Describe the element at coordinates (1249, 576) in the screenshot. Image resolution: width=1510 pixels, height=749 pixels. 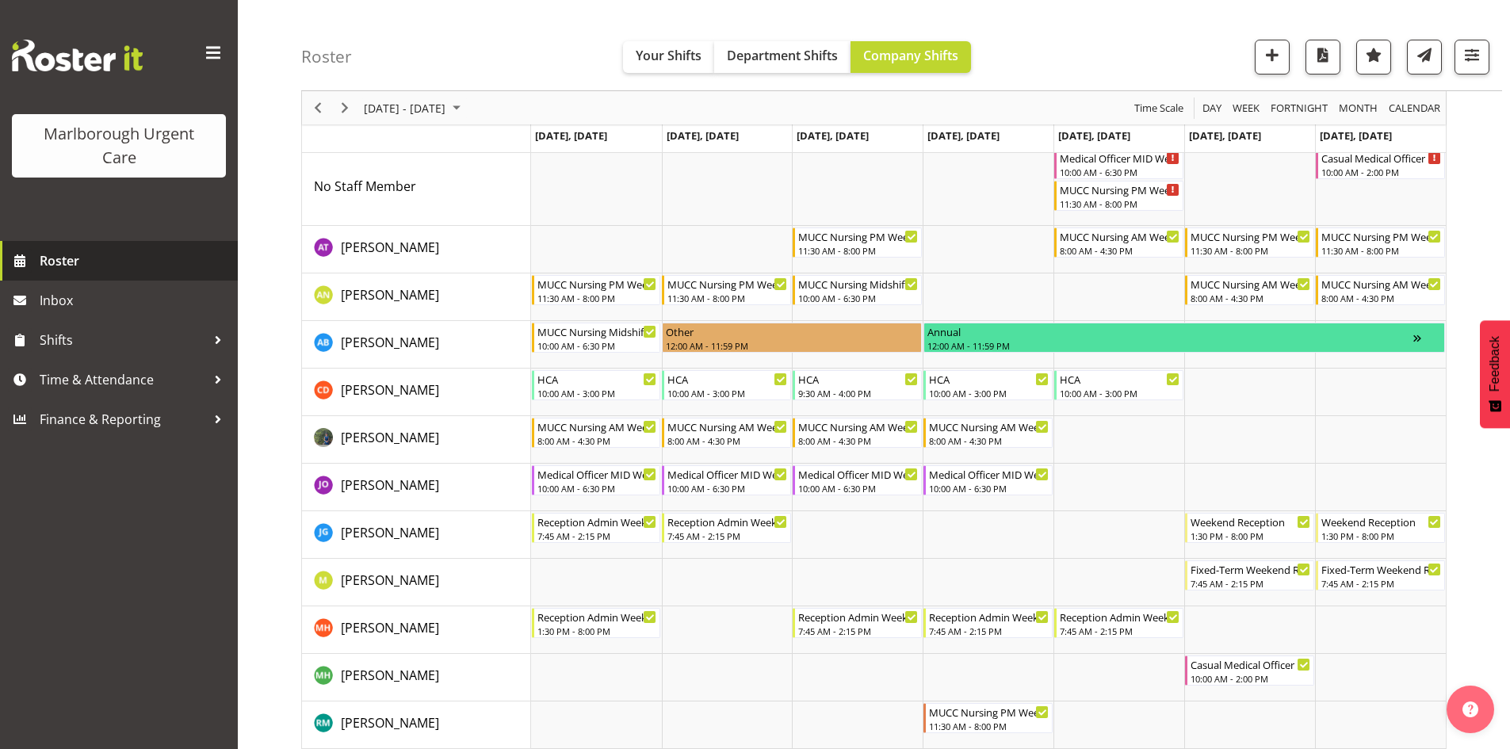
I see `div: Margie Vuto"s event - Fixed-Term Weekend Reception Begin From Saturday, October 18, 2025 at 7:45:...` at that location.